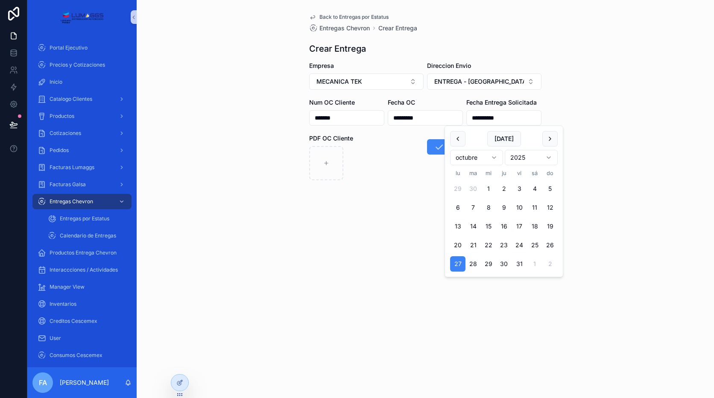 The width and height of the screenshot is (714, 398). I want to click on span: Facturas Galsa, so click(67, 184).